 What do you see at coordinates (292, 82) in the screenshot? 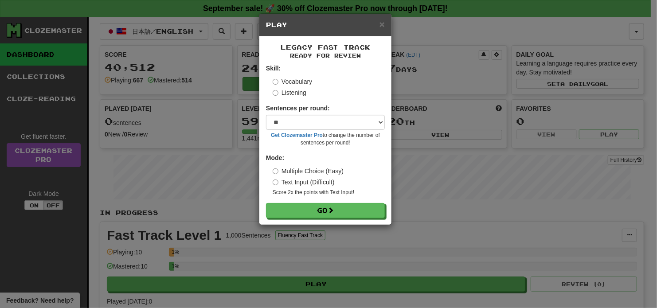
I see `label: Vocabulary` at bounding box center [292, 82].